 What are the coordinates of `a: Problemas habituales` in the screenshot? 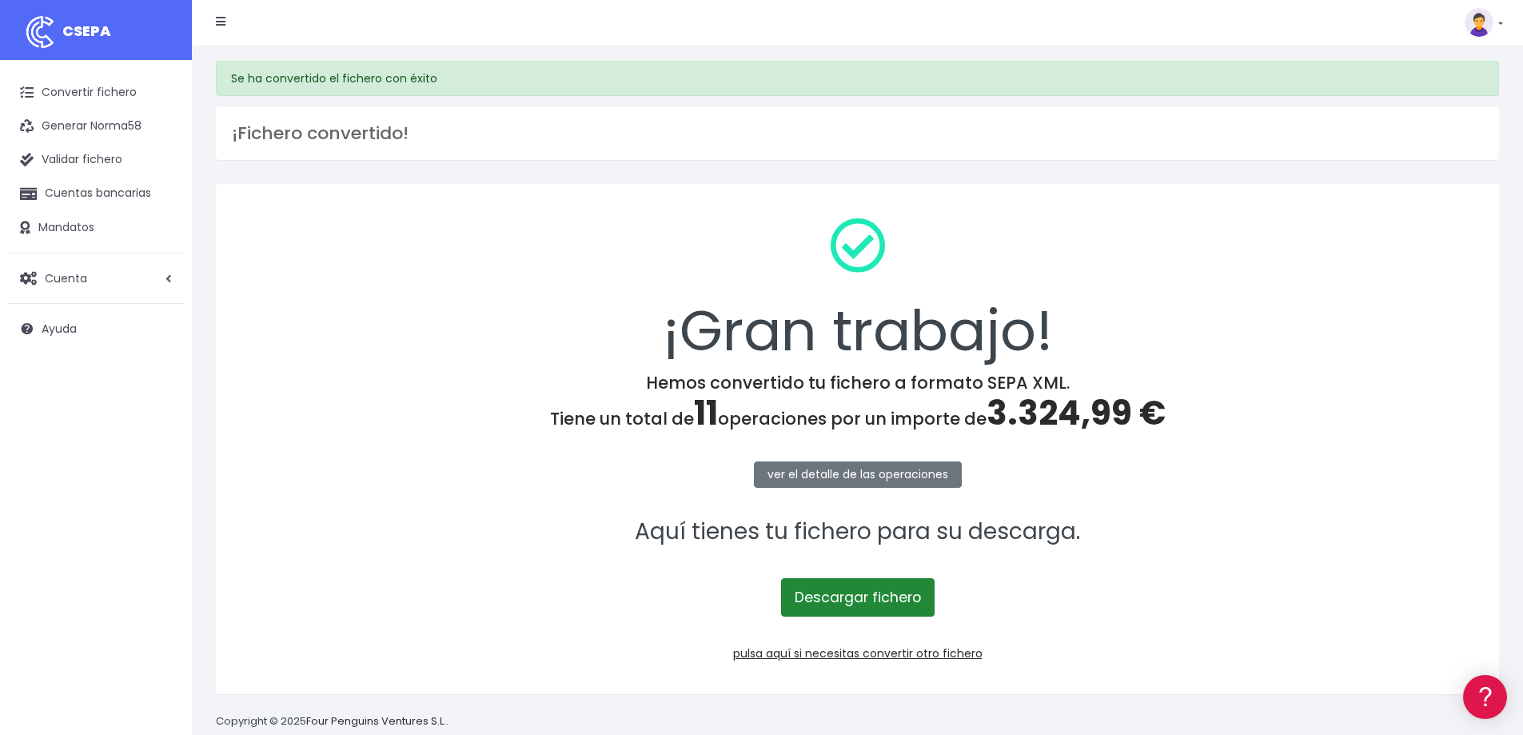 It's located at (160, 239).